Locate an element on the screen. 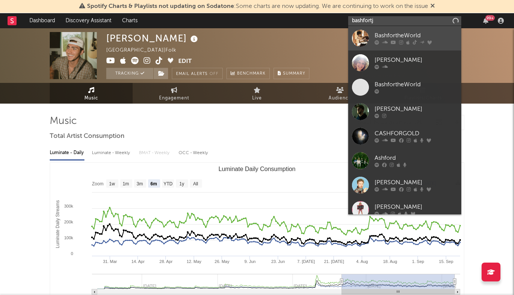  span: : Some charts are now updating. We are continuing to work on the issue is located at coordinates (257, 6).